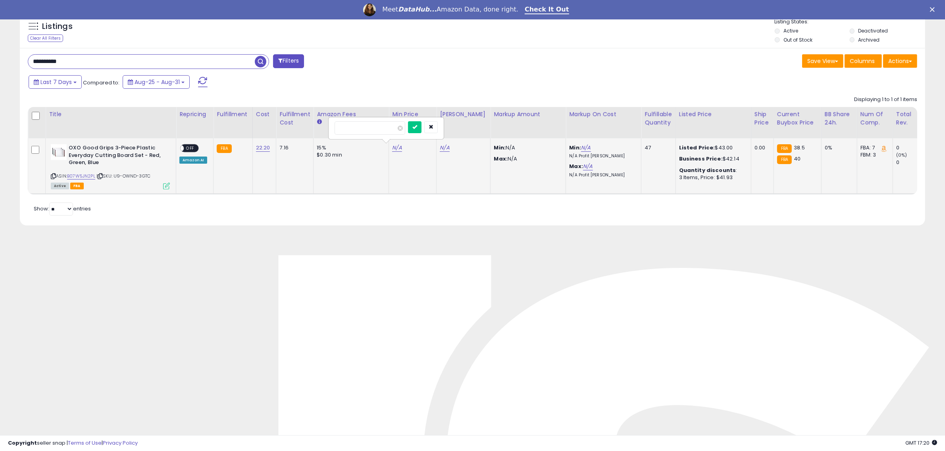 The width and height of the screenshot is (945, 451). What do you see at coordinates (712, 148) in the screenshot?
I see `div: $43.00` at bounding box center [712, 148].